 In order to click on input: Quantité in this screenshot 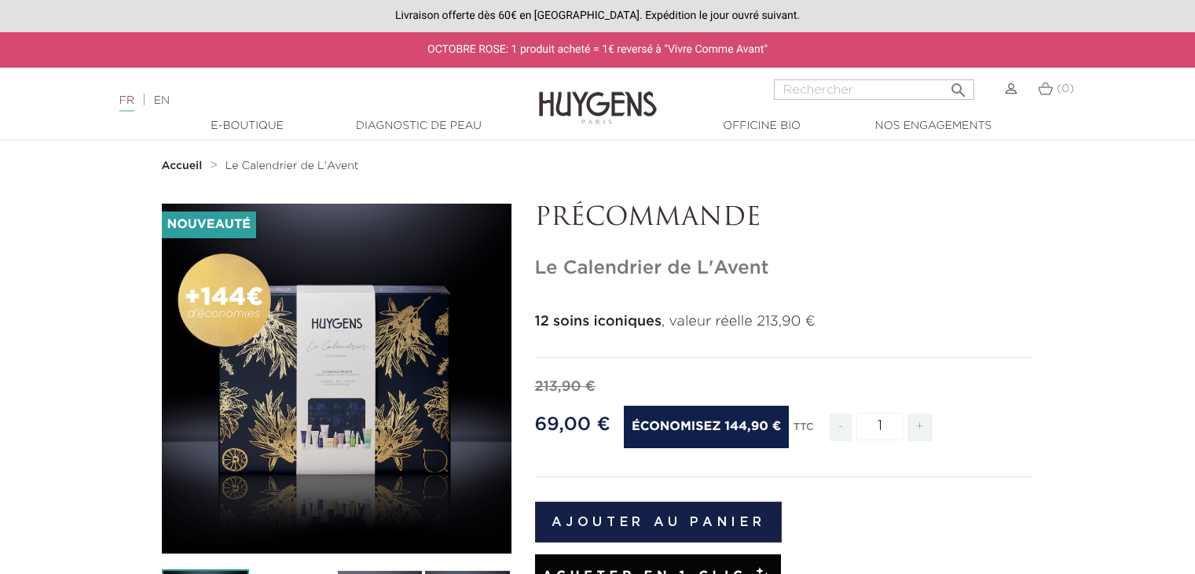, I will do `click(880, 426)`.